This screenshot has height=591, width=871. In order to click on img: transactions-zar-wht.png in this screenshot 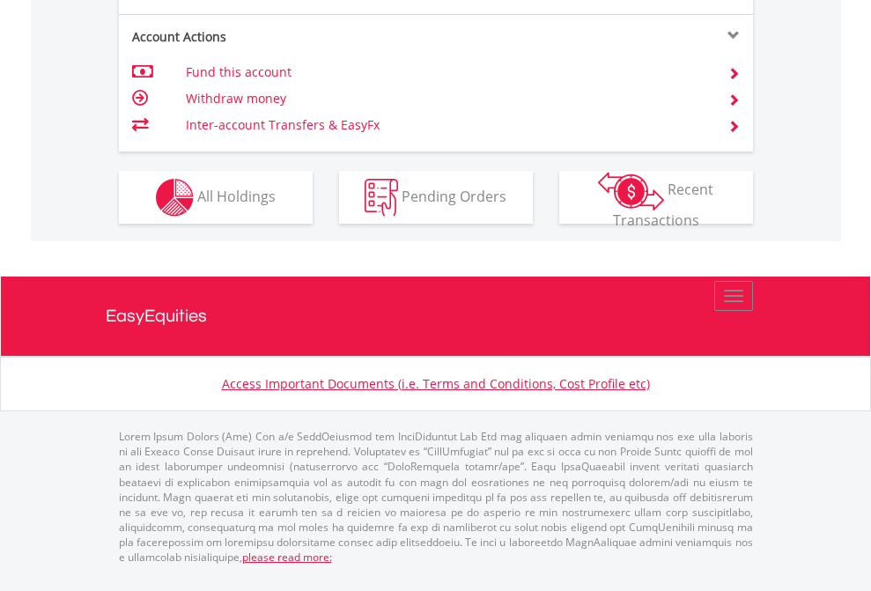, I will do `click(630, 191)`.